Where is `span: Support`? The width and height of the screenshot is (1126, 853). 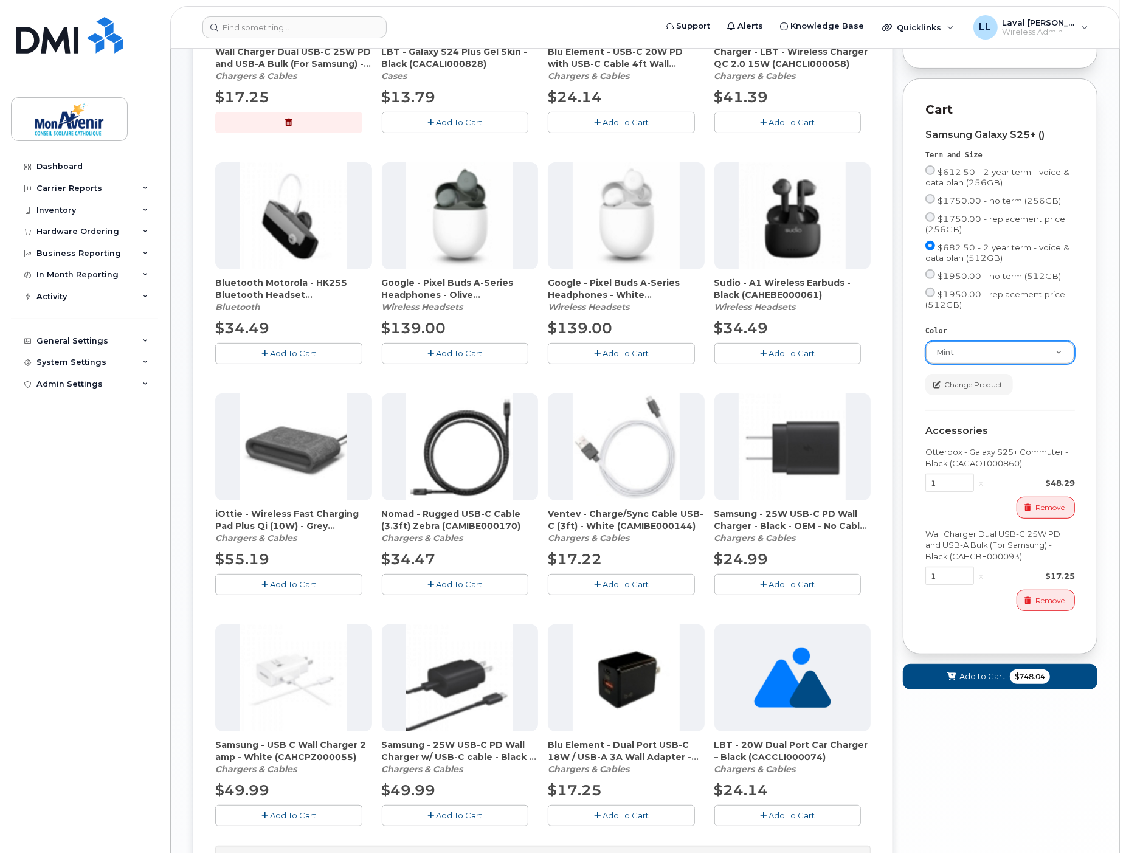 span: Support is located at coordinates (693, 26).